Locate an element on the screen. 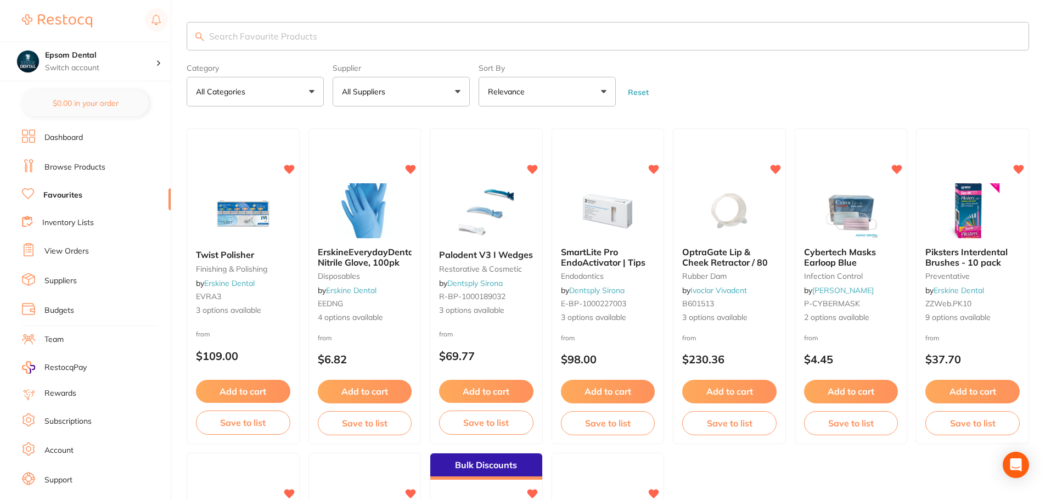 The height and width of the screenshot is (500, 1051). span: ZZWeb.PK10 is located at coordinates (949, 304).